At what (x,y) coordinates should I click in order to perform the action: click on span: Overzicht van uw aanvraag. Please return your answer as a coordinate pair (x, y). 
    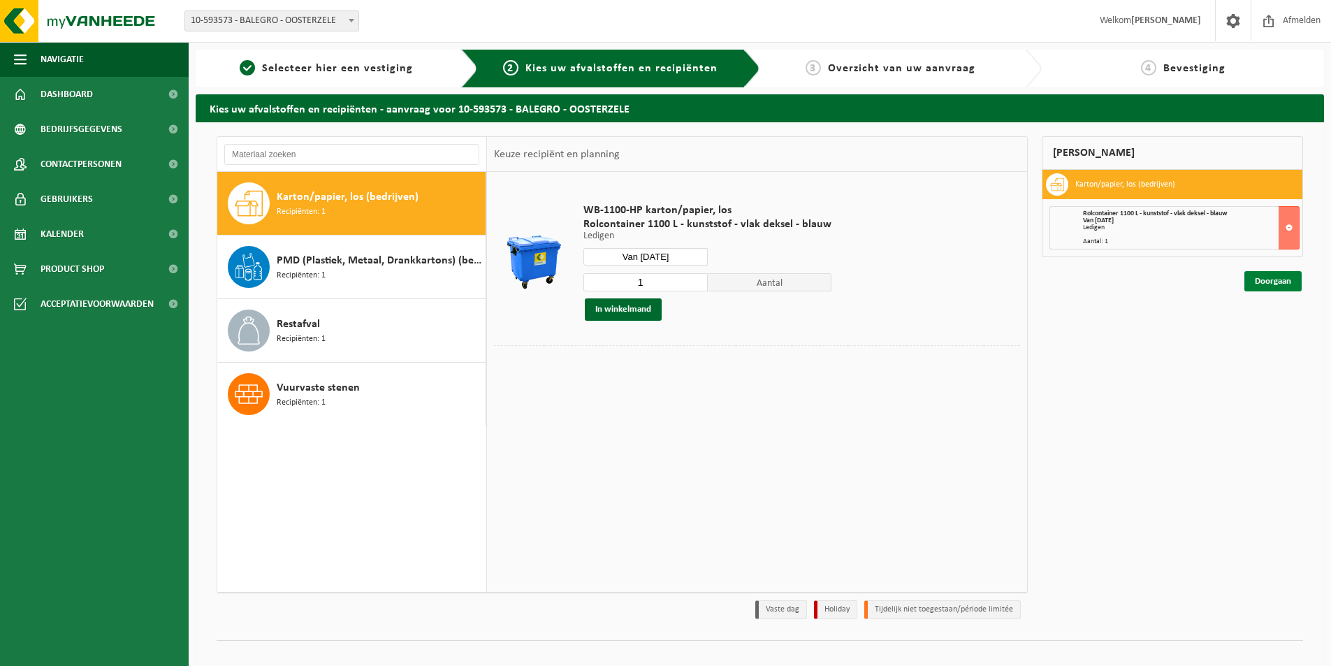
    Looking at the image, I should click on (902, 68).